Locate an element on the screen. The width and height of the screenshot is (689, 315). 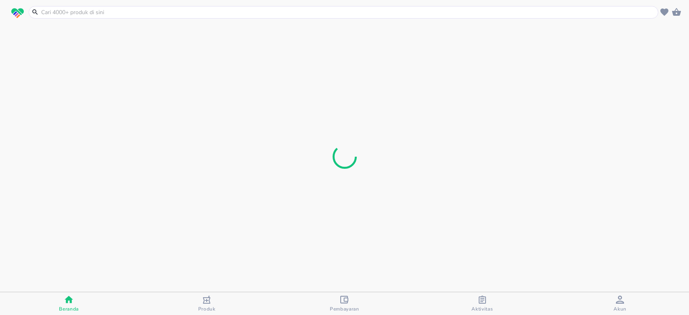
span: Produk is located at coordinates (207, 309).